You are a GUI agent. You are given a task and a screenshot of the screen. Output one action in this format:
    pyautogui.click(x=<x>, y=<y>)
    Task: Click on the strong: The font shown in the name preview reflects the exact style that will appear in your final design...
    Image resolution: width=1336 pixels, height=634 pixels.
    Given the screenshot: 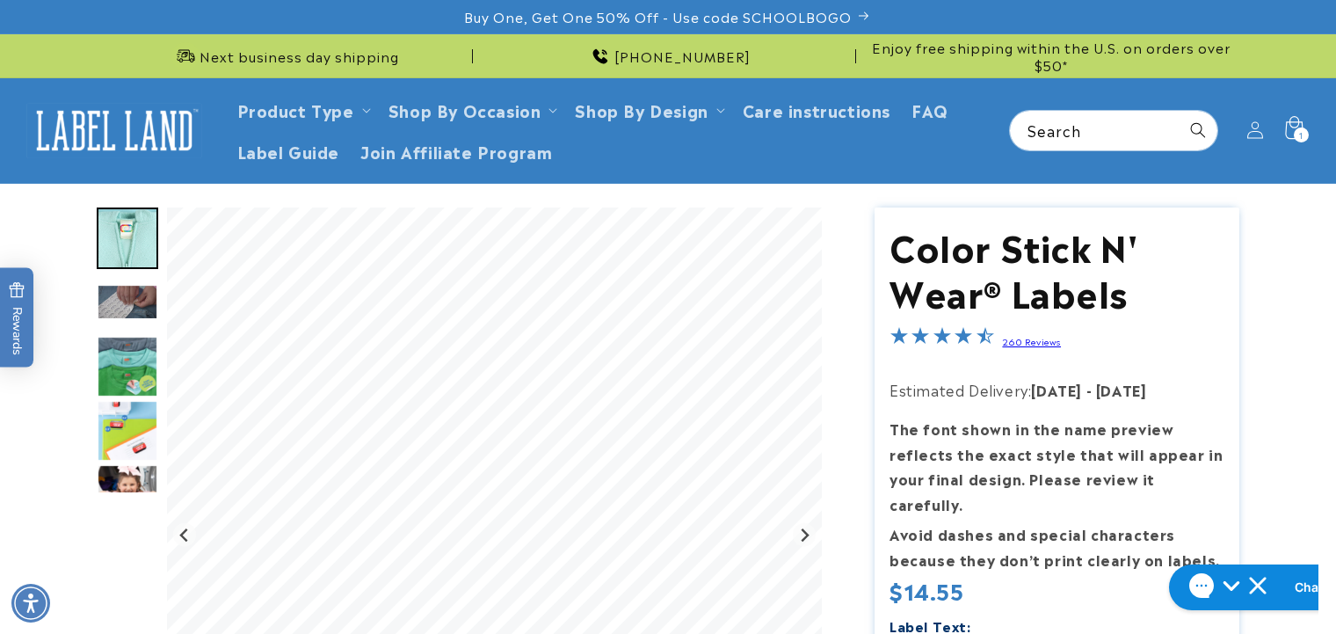 What is the action you would take?
    pyautogui.click(x=1056, y=466)
    